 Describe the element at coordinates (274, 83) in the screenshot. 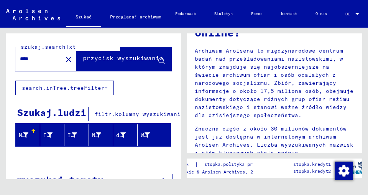

I see `font: Archiwum Arolsena to międzynarodowe centrum badań nad prześladowaniami nazistowskimi, w którym zn...` at that location.